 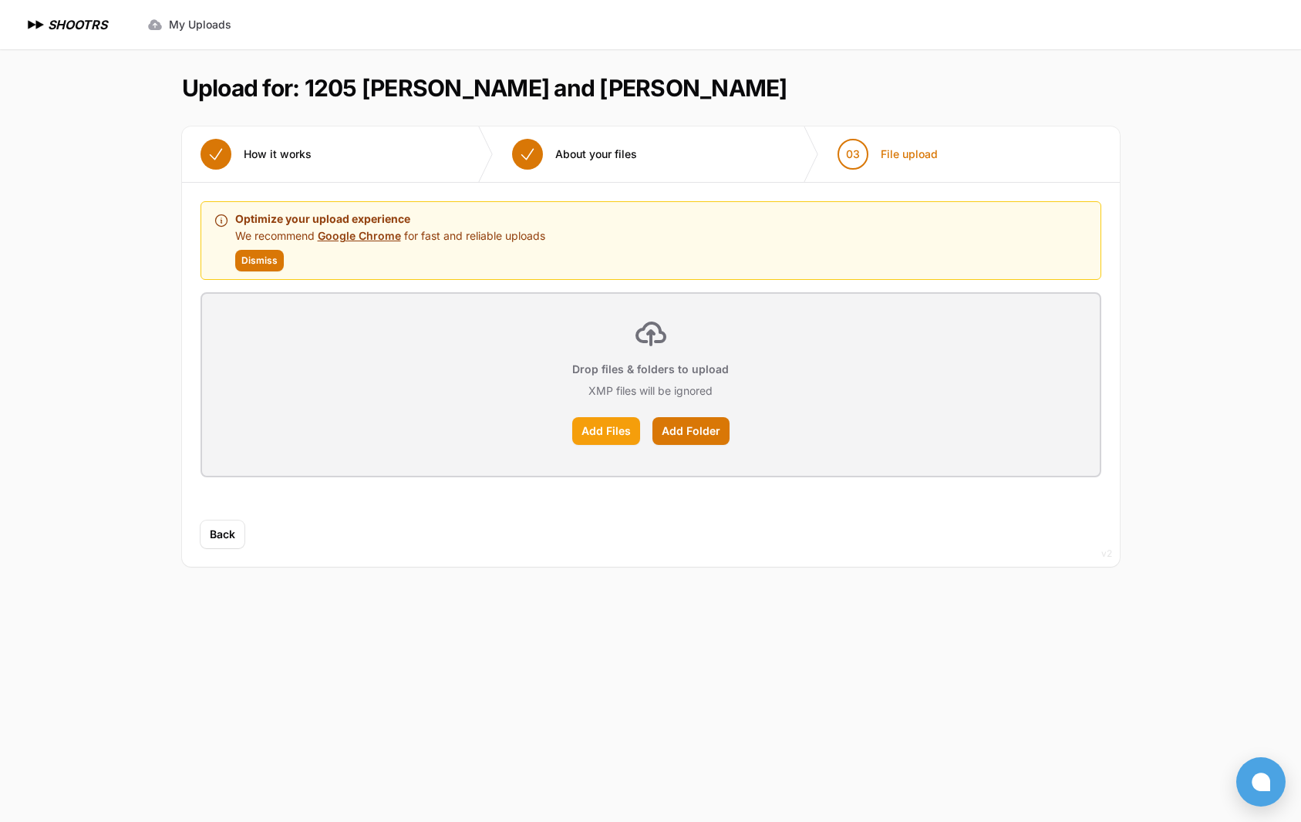 What do you see at coordinates (650, 369) in the screenshot?
I see `p: Drop files & folders to upload` at bounding box center [650, 369].